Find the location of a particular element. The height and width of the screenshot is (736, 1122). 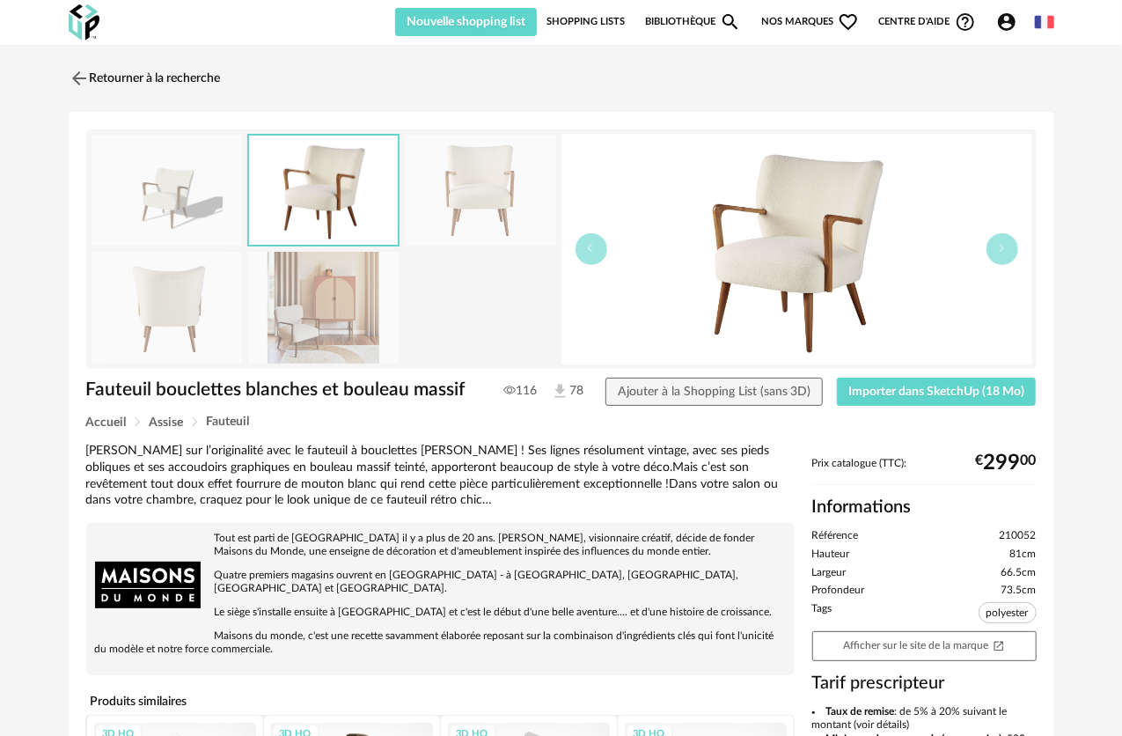

h3: Tarif prescripteur is located at coordinates (924, 683).